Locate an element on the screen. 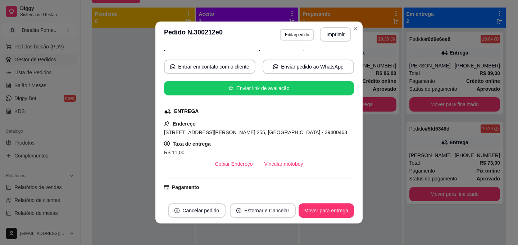  button: Imprimir is located at coordinates (335, 35).